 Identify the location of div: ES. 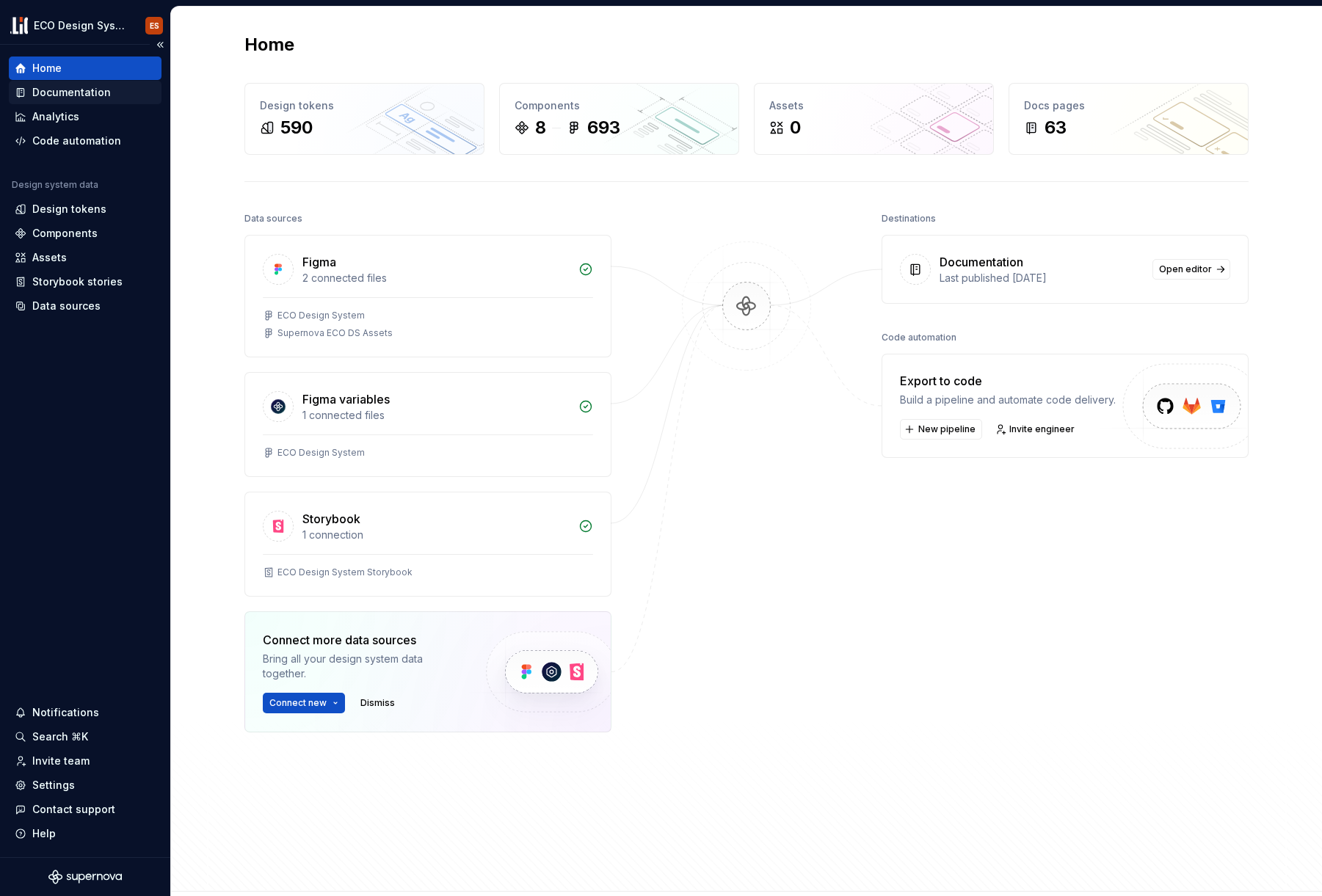
(154, 26).